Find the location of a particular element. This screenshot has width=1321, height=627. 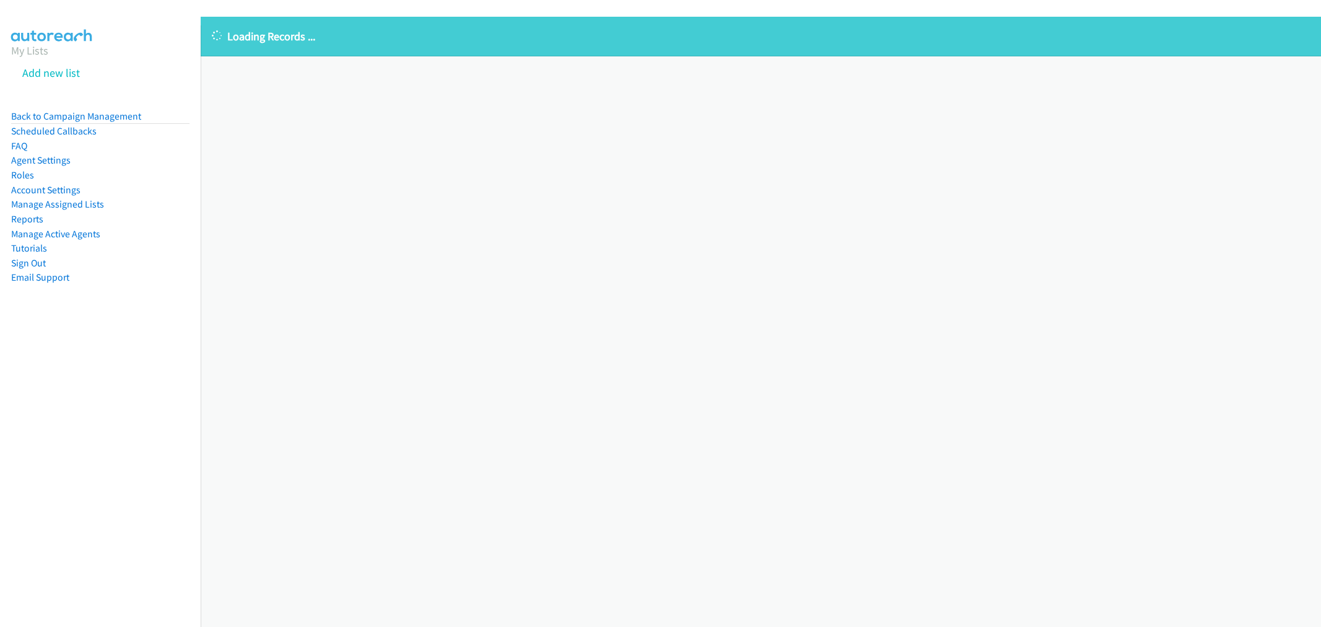

a: Reports is located at coordinates (27, 219).